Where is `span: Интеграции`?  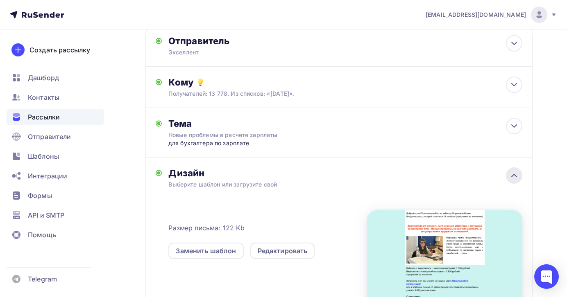
span: Интеграции is located at coordinates (47, 176).